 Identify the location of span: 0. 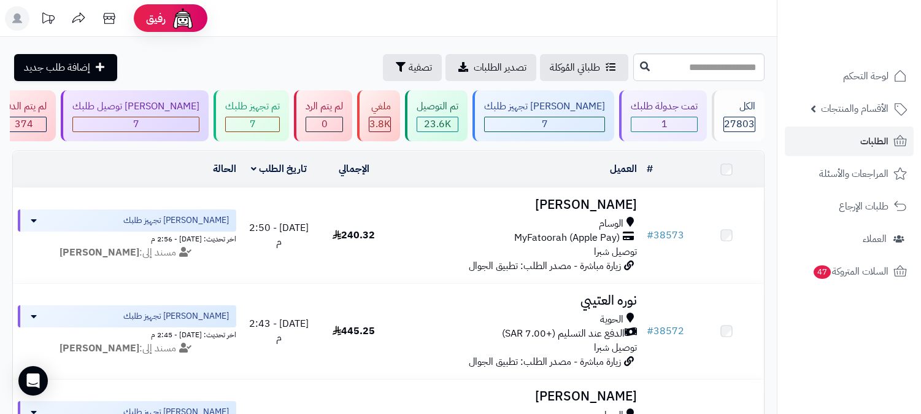
(325, 124).